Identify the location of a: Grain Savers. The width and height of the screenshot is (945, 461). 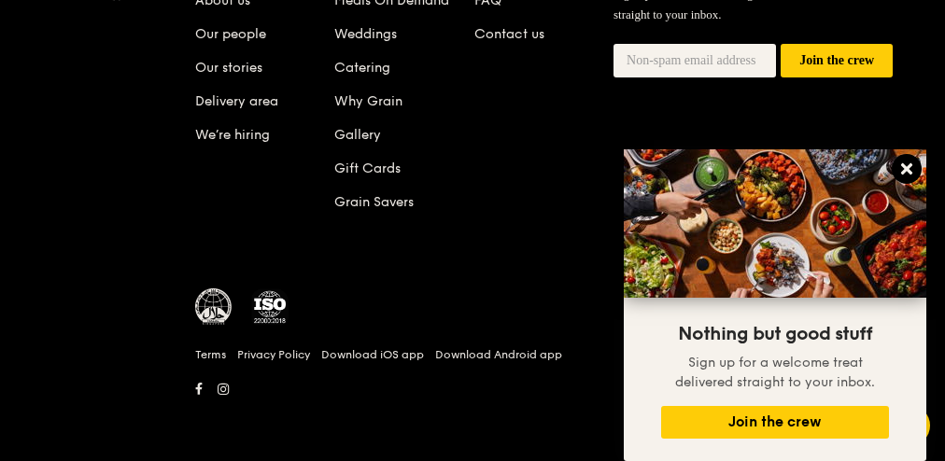
(374, 202).